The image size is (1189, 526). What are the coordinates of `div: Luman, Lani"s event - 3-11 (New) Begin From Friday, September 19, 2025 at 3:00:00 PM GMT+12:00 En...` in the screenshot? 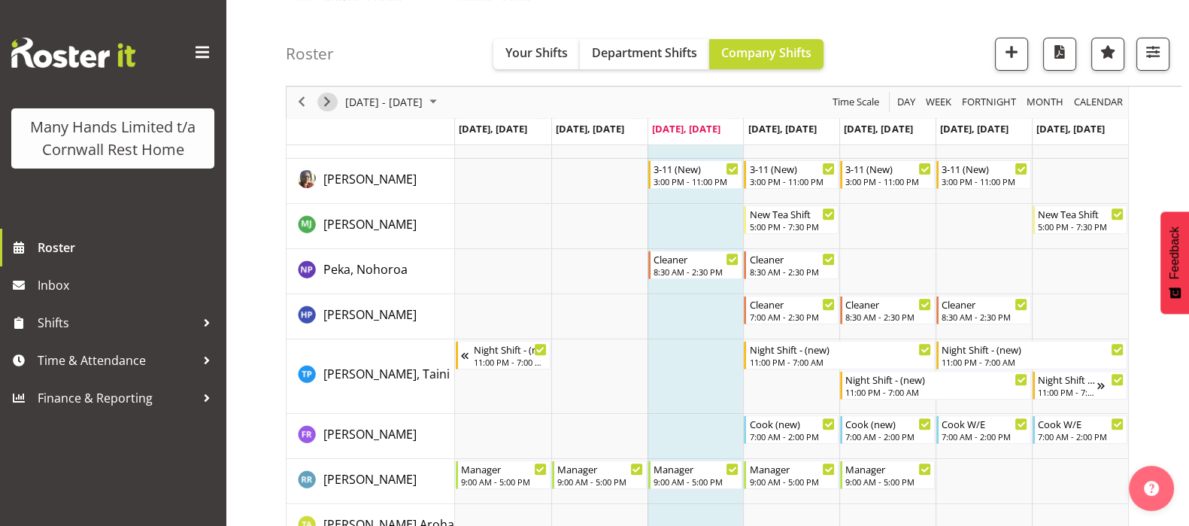 It's located at (888, 175).